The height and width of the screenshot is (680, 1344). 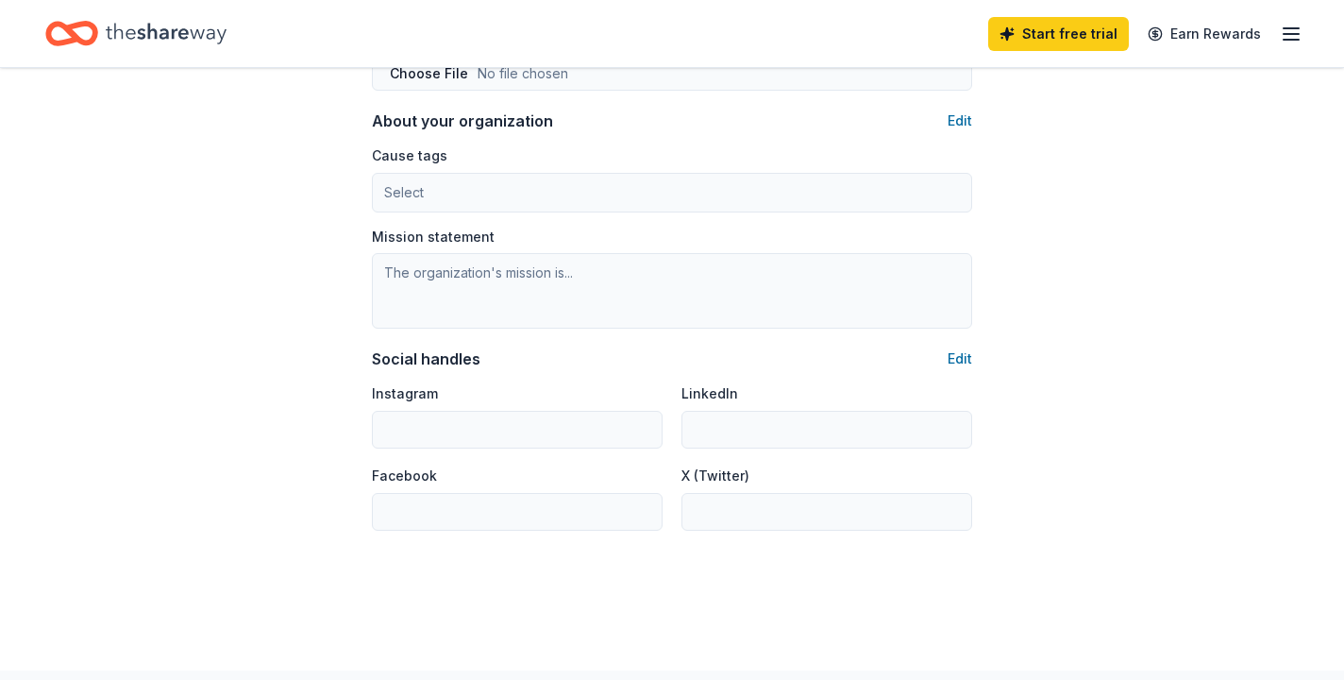 What do you see at coordinates (716, 476) in the screenshot?
I see `label: X (Twitter)` at bounding box center [716, 476].